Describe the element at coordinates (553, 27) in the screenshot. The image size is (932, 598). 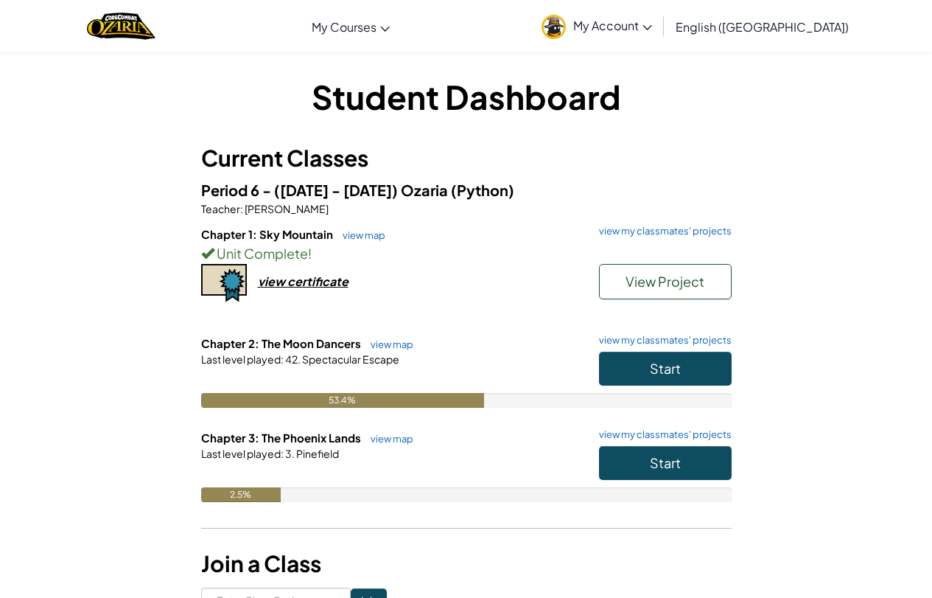
I see `img: avatar` at that location.